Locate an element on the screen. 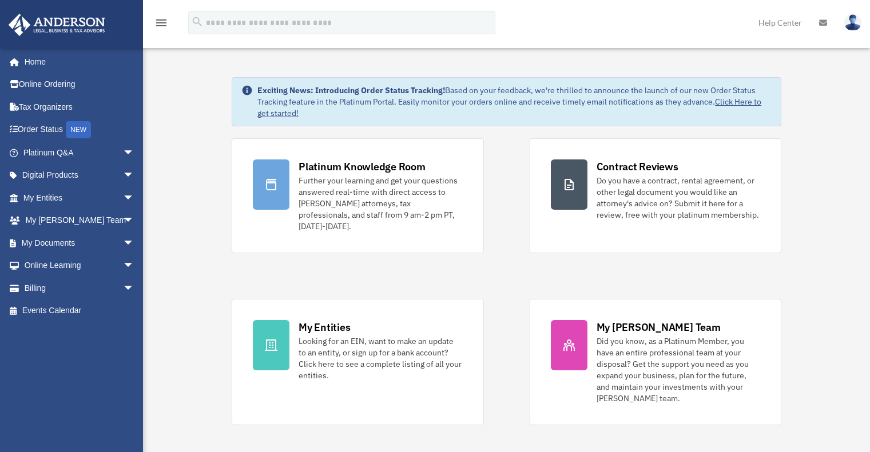  img: User Pic is located at coordinates (853, 22).